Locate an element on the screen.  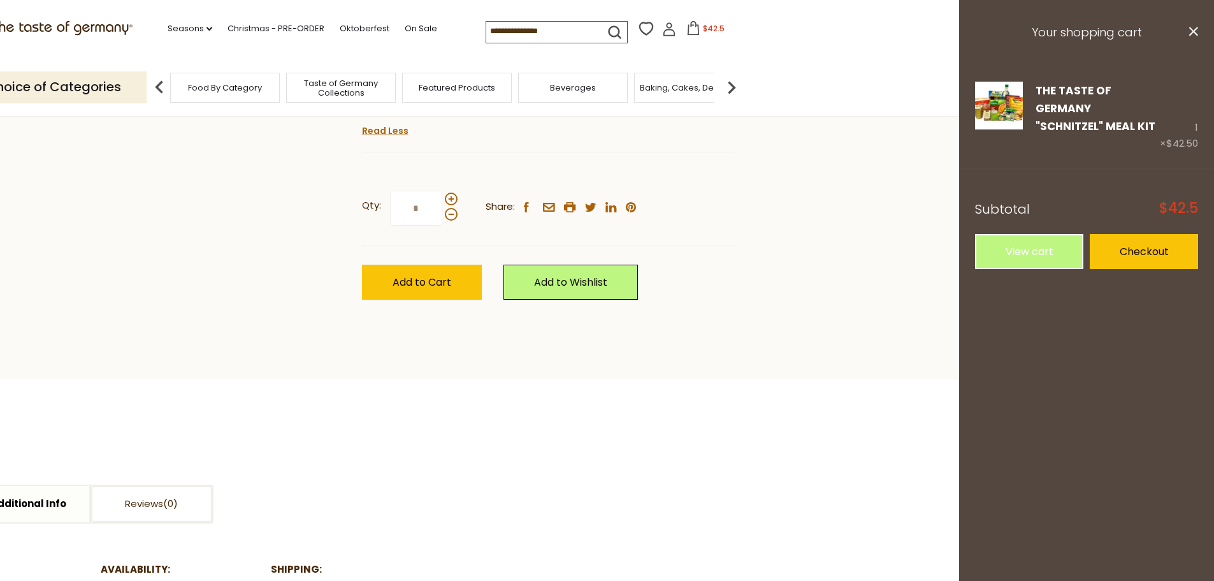
a: Baking, Cakes, Desserts is located at coordinates (689, 87).